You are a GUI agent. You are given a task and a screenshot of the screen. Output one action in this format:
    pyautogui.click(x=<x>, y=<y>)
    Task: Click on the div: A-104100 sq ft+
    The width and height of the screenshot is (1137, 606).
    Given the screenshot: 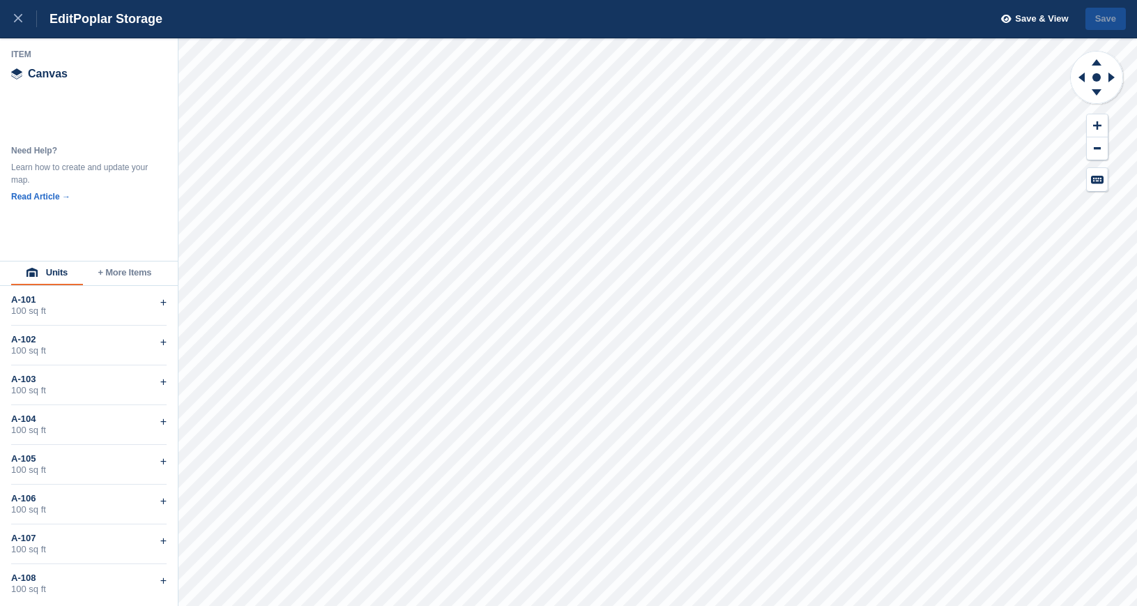 What is the action you would take?
    pyautogui.click(x=89, y=425)
    